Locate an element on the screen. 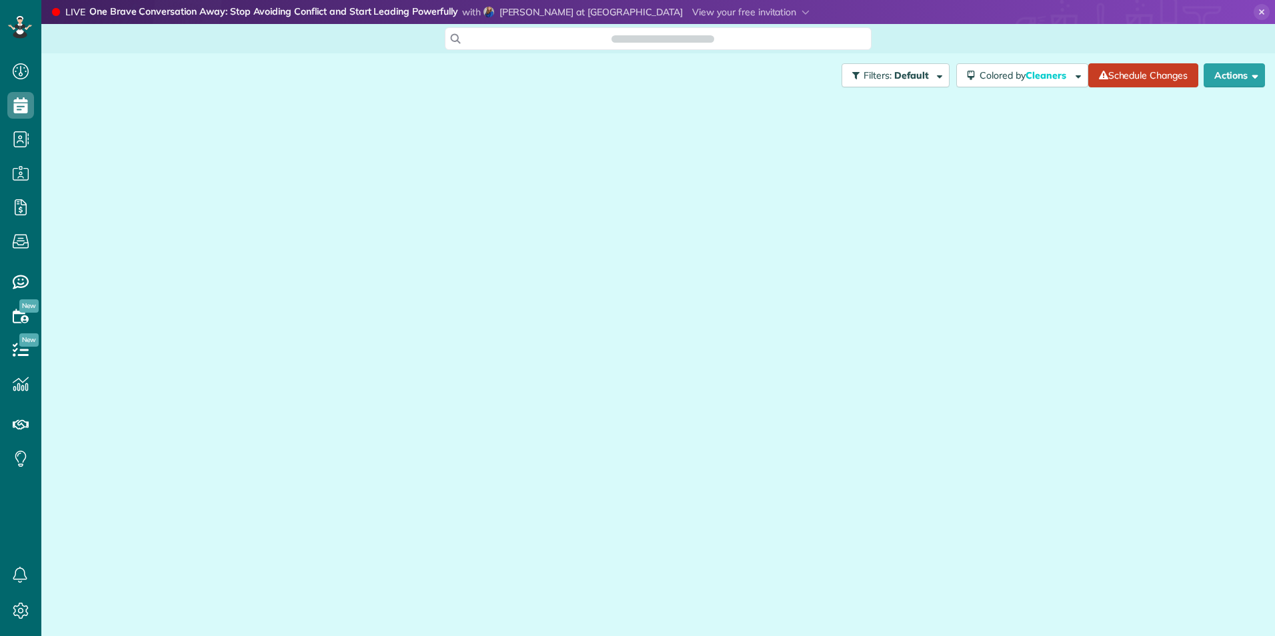  span: Search ZenMaid… is located at coordinates (662, 39).